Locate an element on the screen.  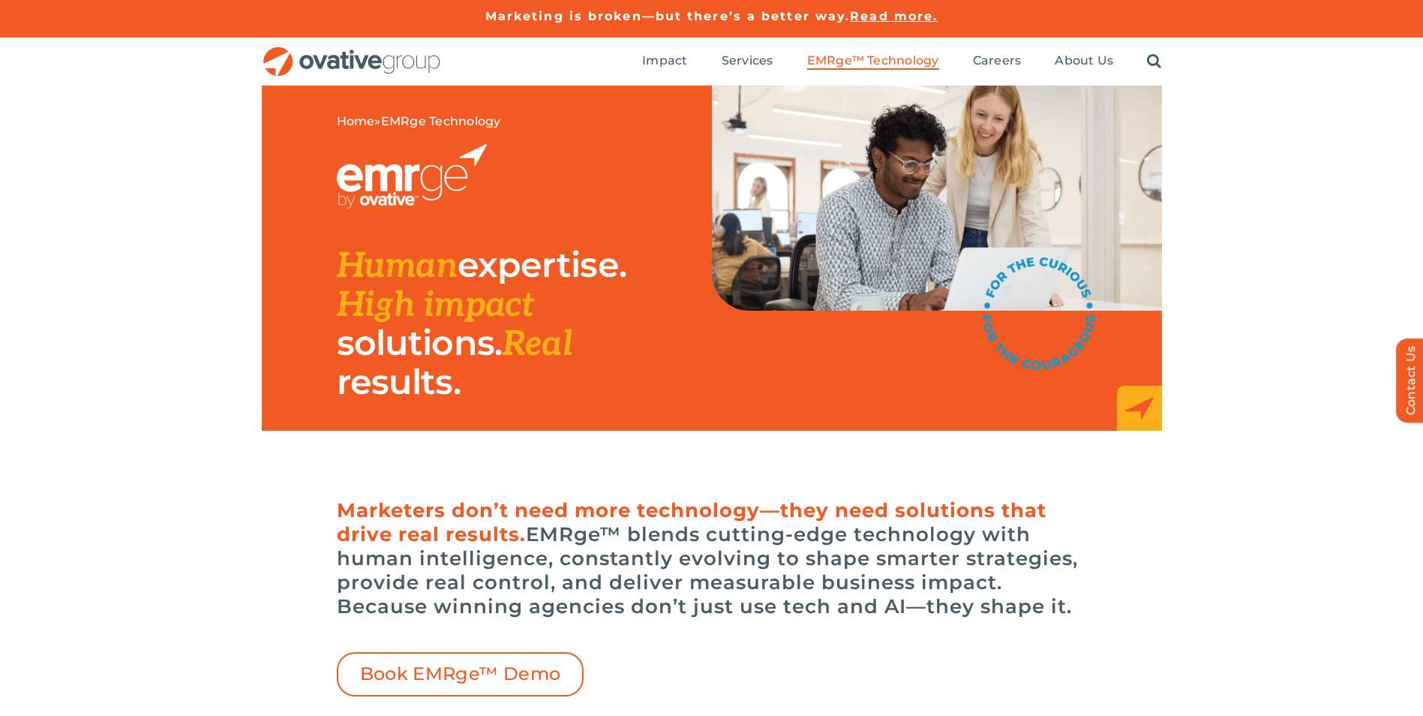
a: Search is located at coordinates (1154, 62).